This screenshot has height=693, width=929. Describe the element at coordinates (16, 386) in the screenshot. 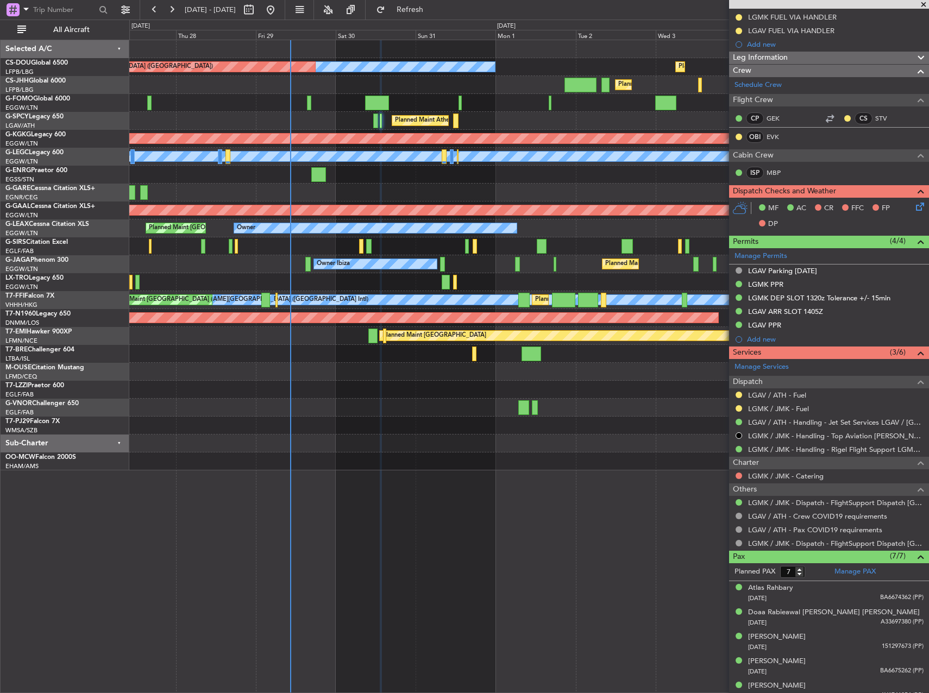

I see `span: T7-LZZI` at that location.